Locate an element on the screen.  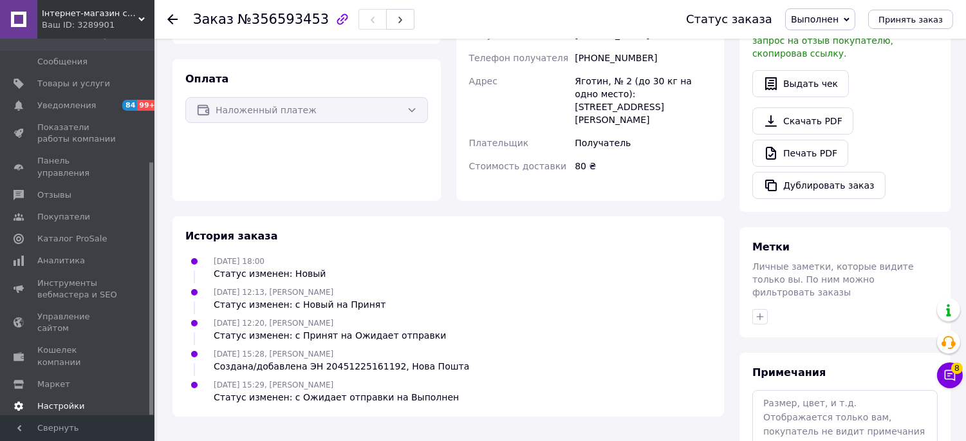
div: Создана/добавлена ЭН 20451225161192, Нова Пошта is located at coordinates (341, 366).